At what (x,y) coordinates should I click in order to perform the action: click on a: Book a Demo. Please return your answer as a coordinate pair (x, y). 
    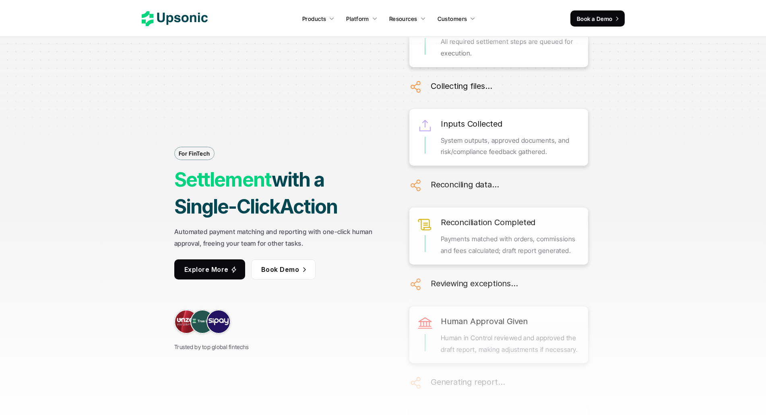
    Looking at the image, I should click on (597, 19).